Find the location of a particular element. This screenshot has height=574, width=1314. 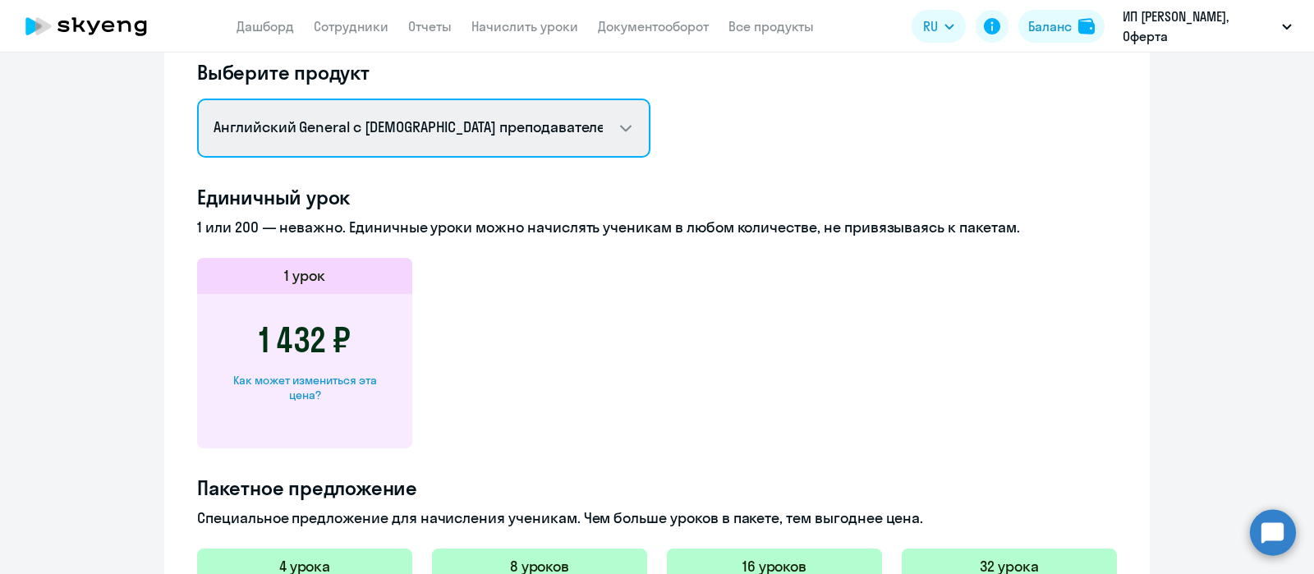

div: Баланс is located at coordinates (1050, 26).